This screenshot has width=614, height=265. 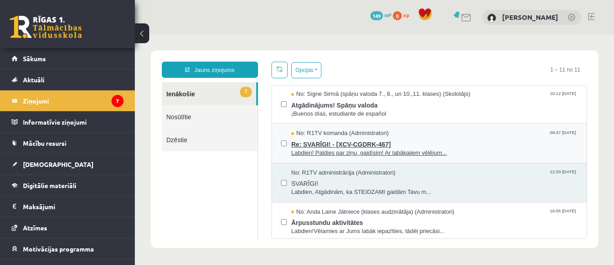 I want to click on span: Motivācijas programma, so click(x=58, y=249).